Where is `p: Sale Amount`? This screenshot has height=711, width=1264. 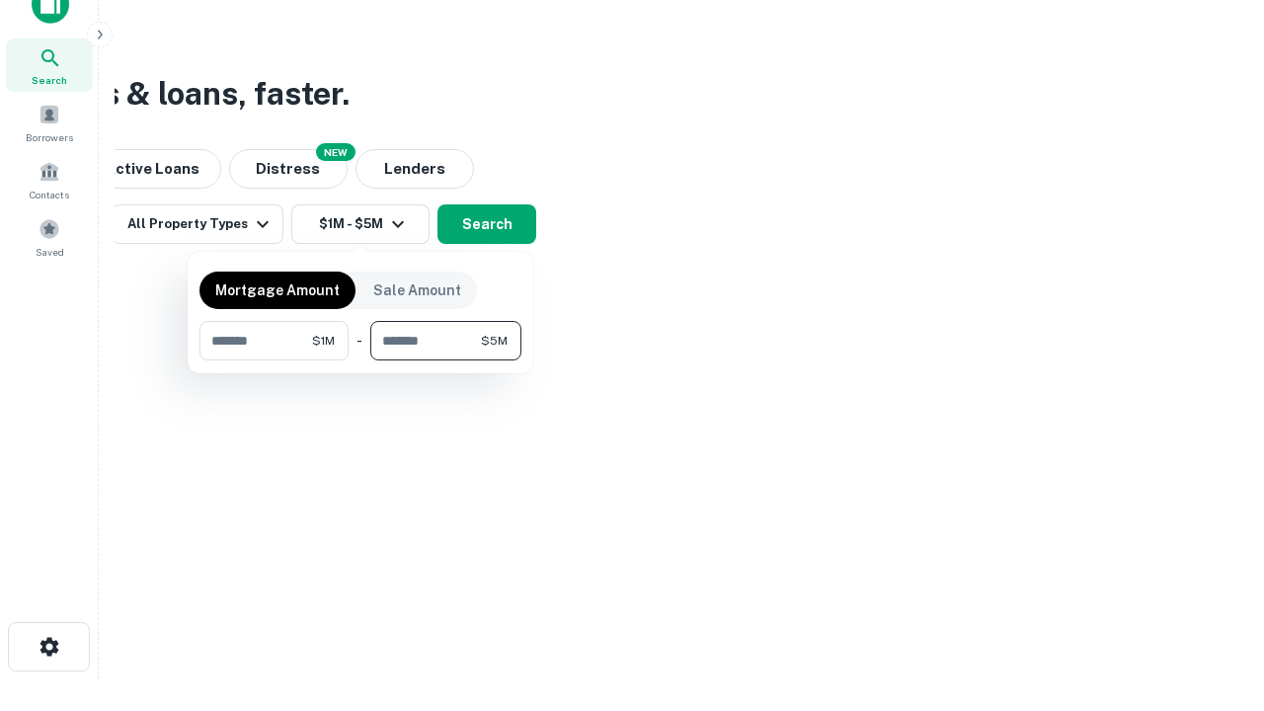
p: Sale Amount is located at coordinates (417, 290).